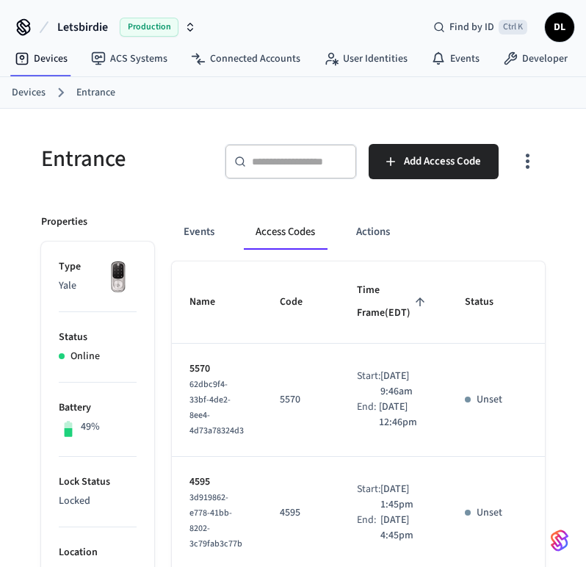 Image resolution: width=586 pixels, height=567 pixels. What do you see at coordinates (559, 27) in the screenshot?
I see `button: DL` at bounding box center [559, 27].